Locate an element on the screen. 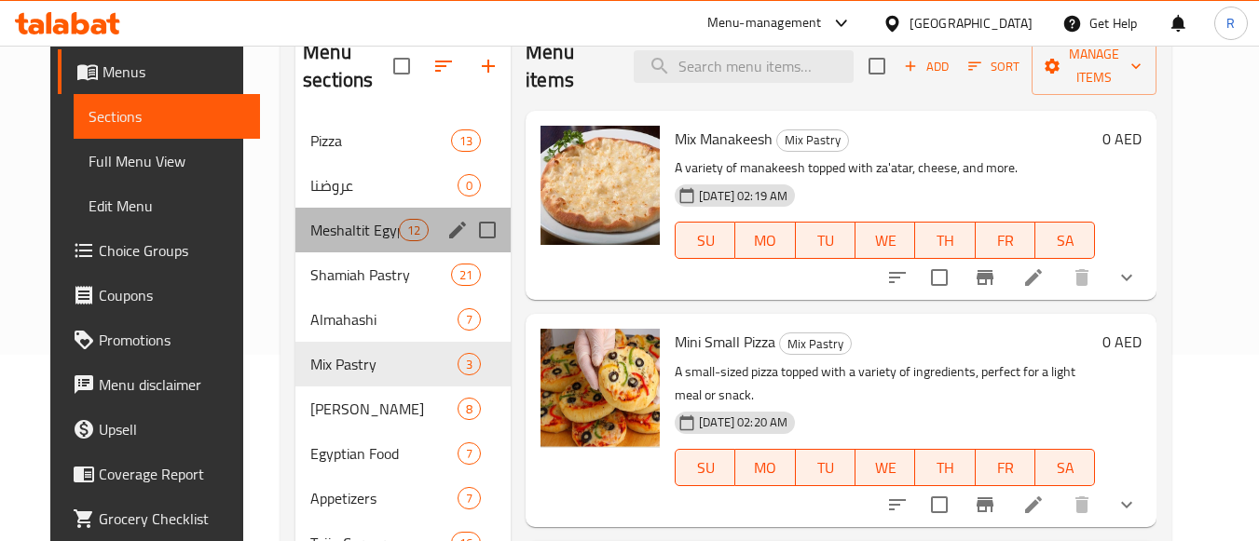 Image resolution: width=1259 pixels, height=541 pixels. button: TH is located at coordinates (945, 468).